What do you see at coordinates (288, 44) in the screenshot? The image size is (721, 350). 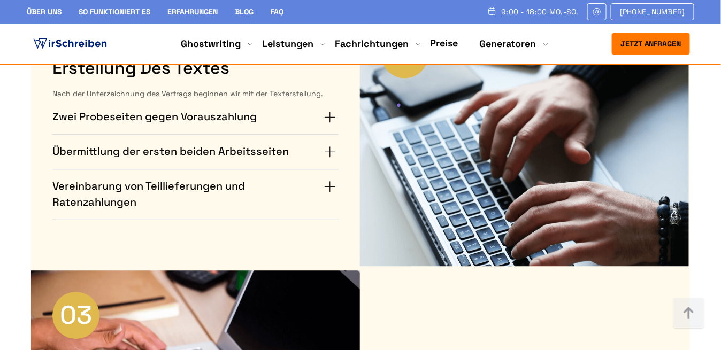 I see `a: Leistungen` at bounding box center [288, 44].